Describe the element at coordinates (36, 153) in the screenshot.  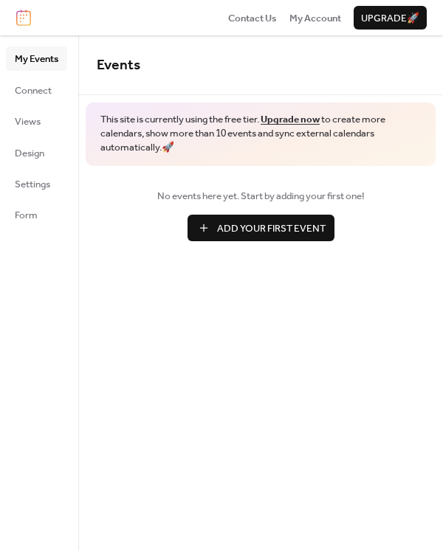
I see `a: Design` at that location.